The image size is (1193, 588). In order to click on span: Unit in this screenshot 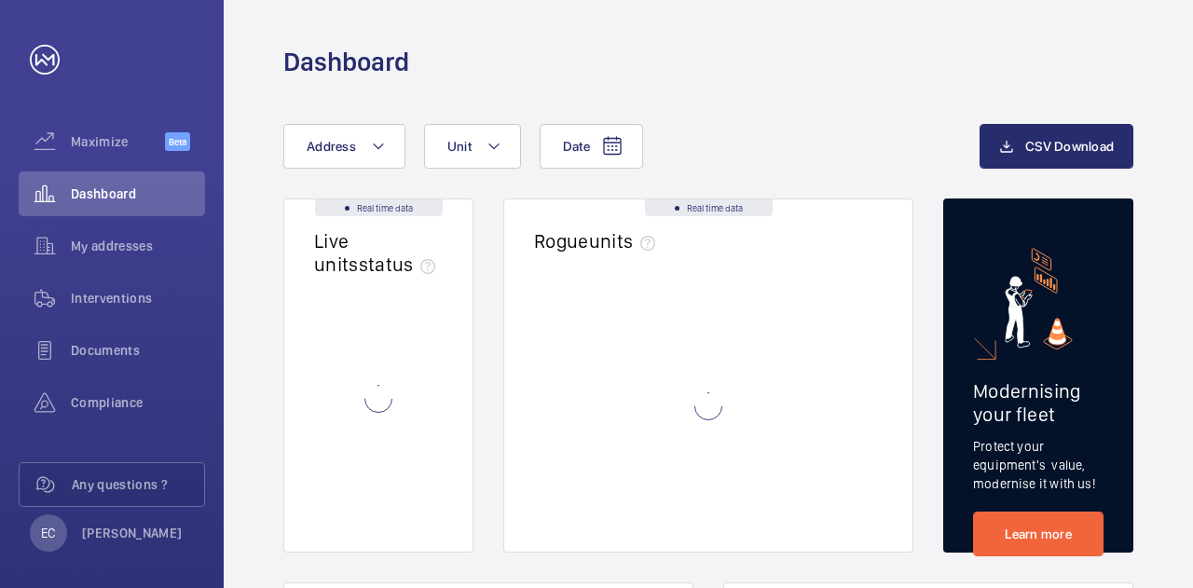, I will do `click(460, 146)`.